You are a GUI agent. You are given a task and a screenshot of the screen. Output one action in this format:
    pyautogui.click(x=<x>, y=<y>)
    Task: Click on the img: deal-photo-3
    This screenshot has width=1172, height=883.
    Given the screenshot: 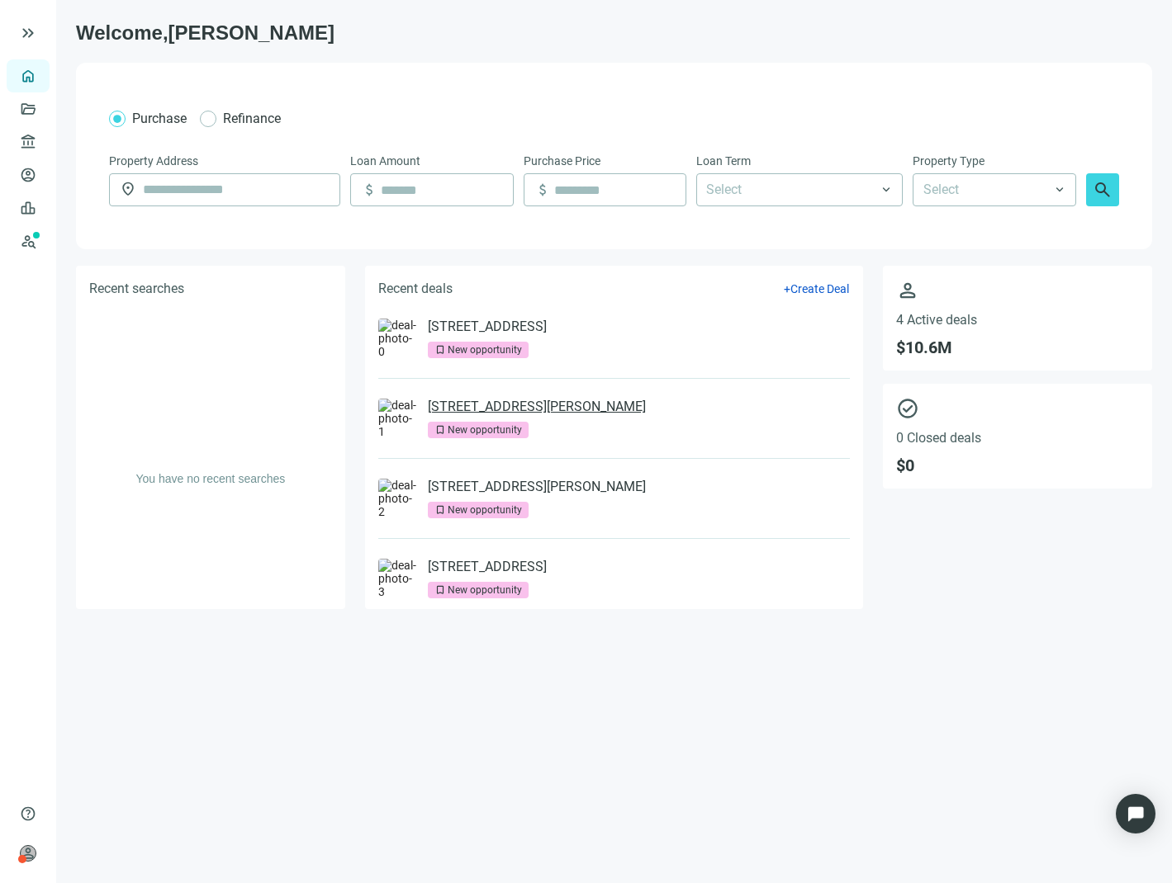 What is the action you would take?
    pyautogui.click(x=398, y=579)
    